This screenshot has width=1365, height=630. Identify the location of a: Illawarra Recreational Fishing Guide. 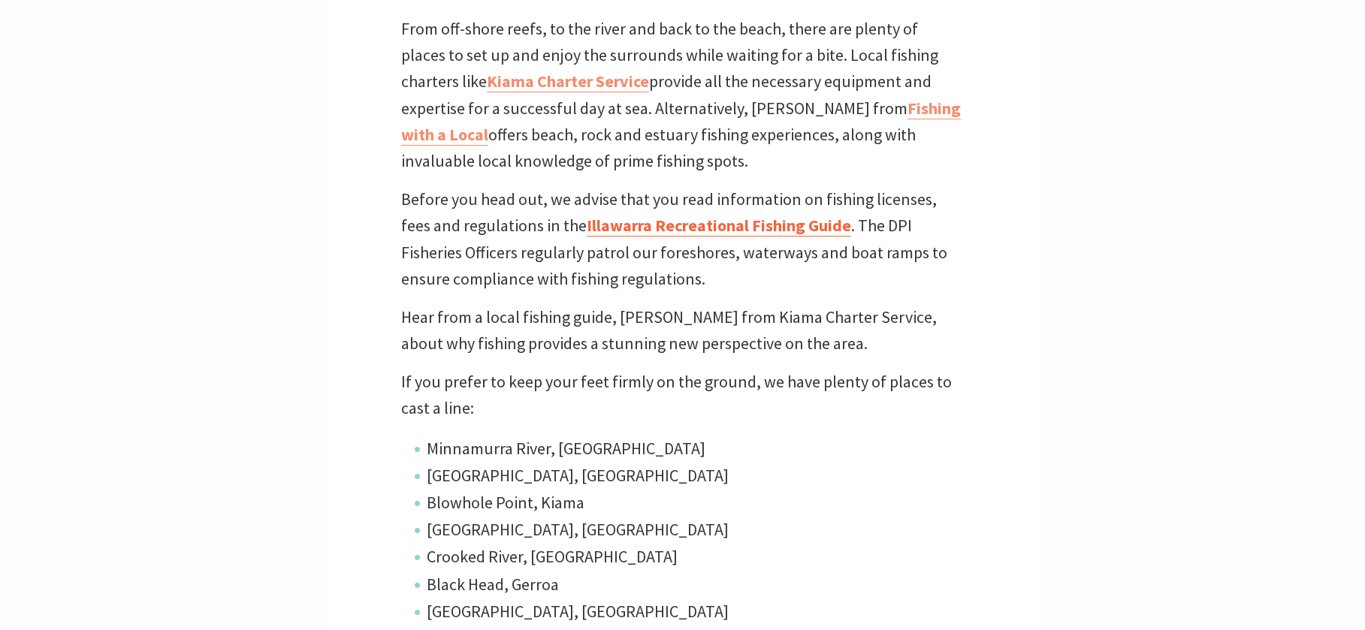
(719, 225).